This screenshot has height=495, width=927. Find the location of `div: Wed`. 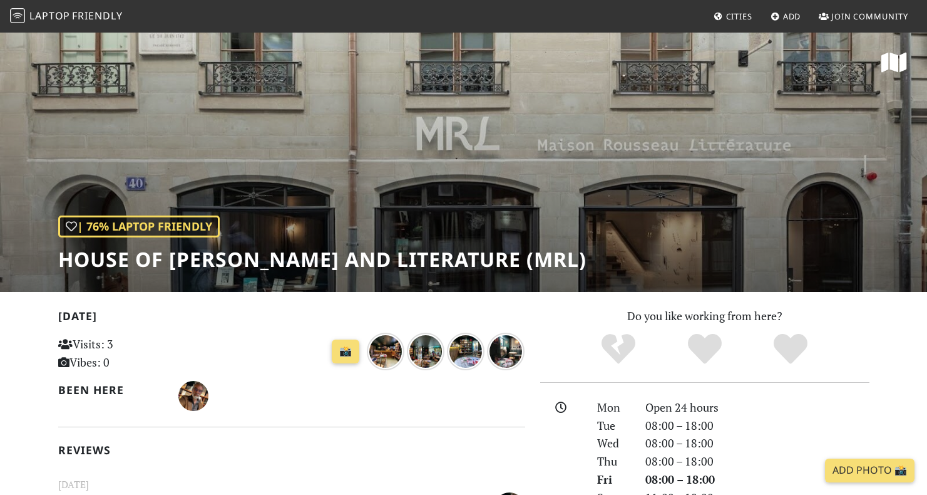

div: Wed is located at coordinates (614, 443).